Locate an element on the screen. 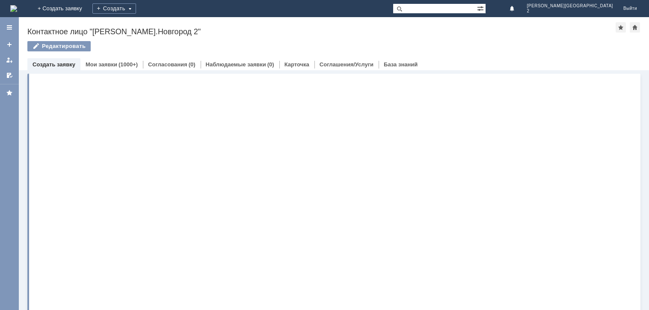 Image resolution: width=649 pixels, height=310 pixels. a: Наблюдаемые заявки is located at coordinates (236, 64).